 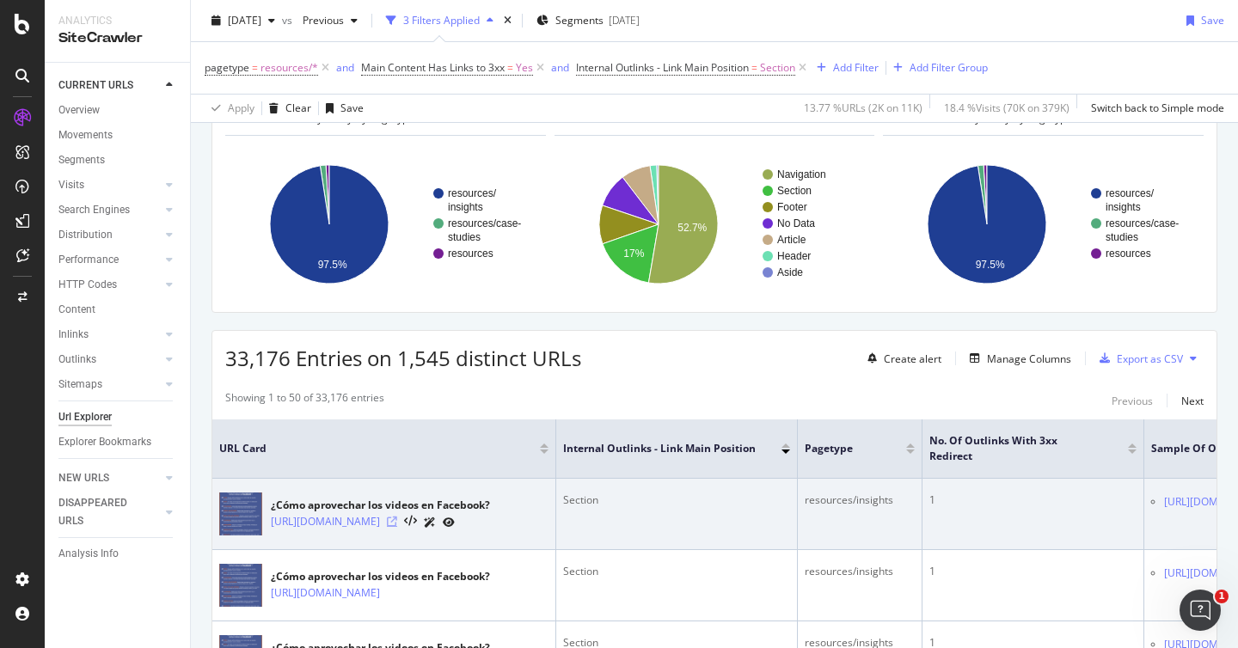 I want to click on a: DISAPPEARED URLS, so click(x=109, y=512).